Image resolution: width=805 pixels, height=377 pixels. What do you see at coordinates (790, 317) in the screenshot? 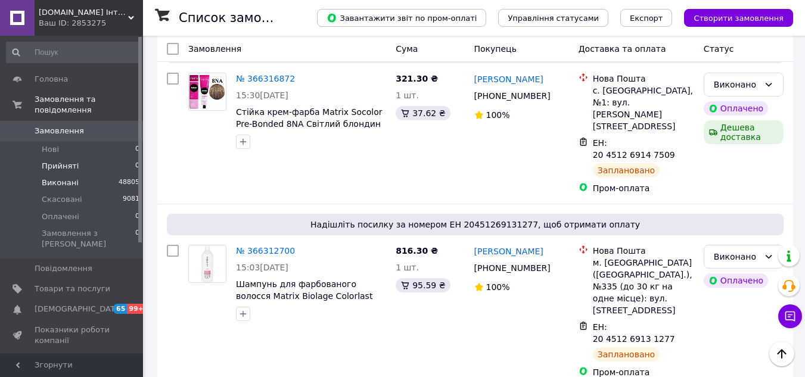
I see `button: Чат з покупцем` at bounding box center [790, 317].